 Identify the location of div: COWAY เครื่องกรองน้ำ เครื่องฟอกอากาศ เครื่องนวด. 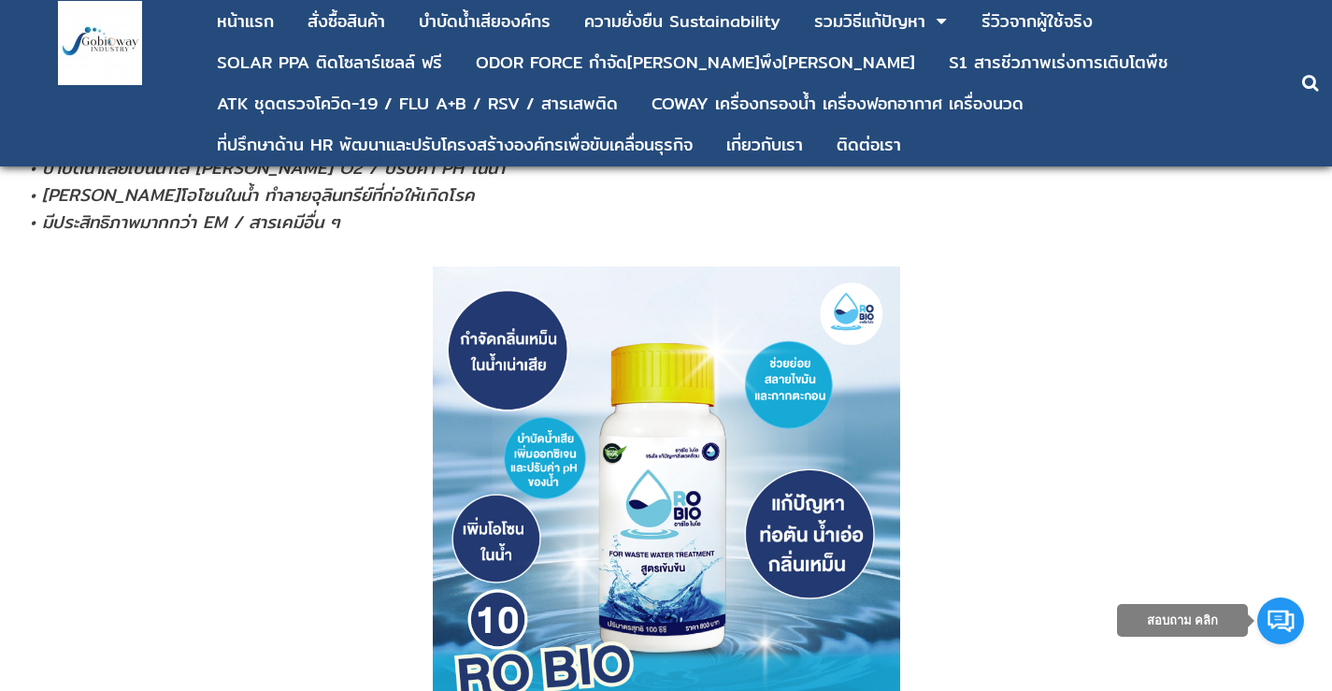
(837, 104).